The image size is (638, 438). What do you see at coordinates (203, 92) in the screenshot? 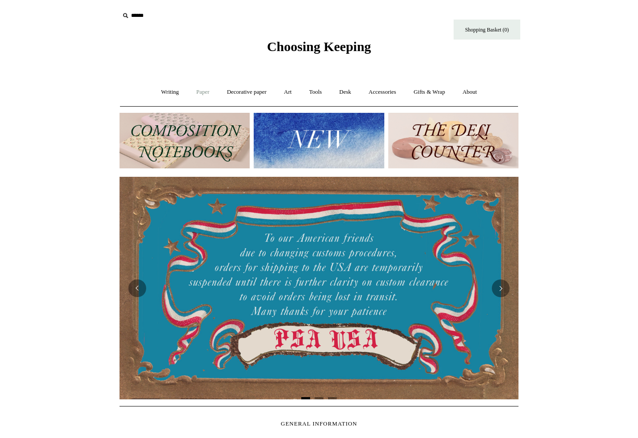
I see `a: Paper` at bounding box center [203, 92].